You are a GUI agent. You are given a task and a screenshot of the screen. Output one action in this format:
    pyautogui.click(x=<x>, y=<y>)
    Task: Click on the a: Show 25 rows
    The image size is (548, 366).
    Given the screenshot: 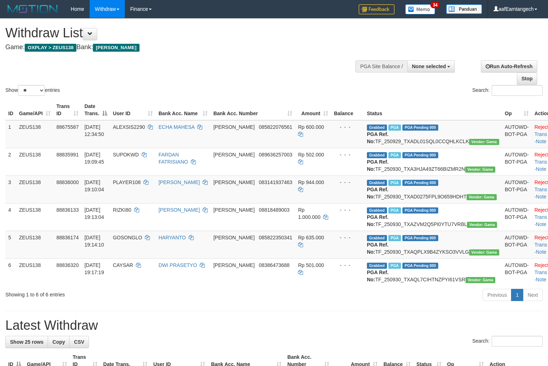 What is the action you would take?
    pyautogui.click(x=27, y=342)
    